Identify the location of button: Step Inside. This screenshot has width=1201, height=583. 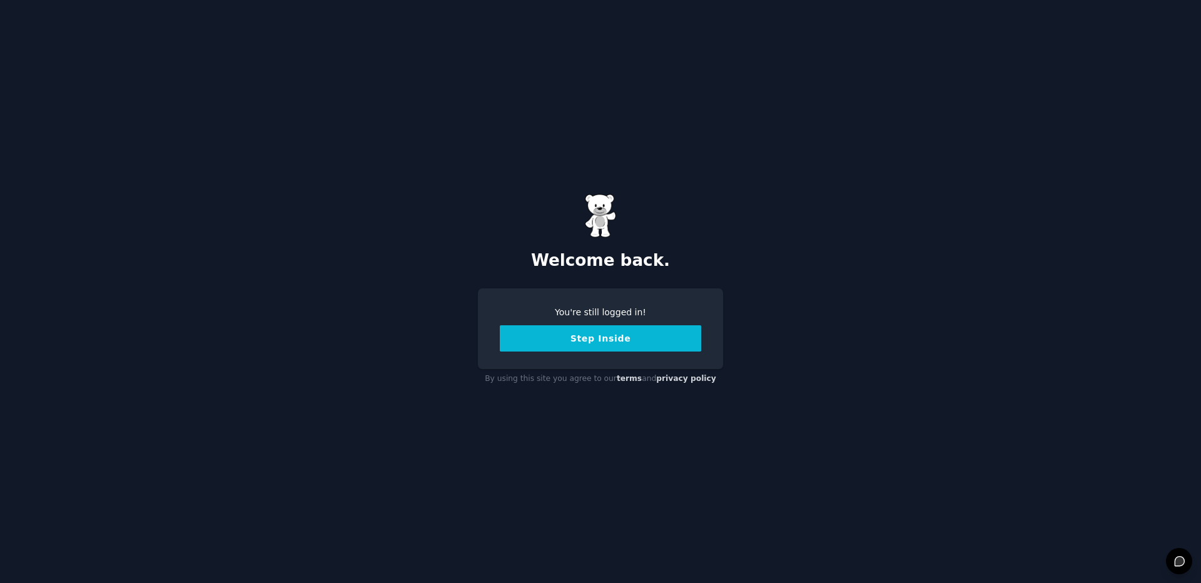
(600, 338).